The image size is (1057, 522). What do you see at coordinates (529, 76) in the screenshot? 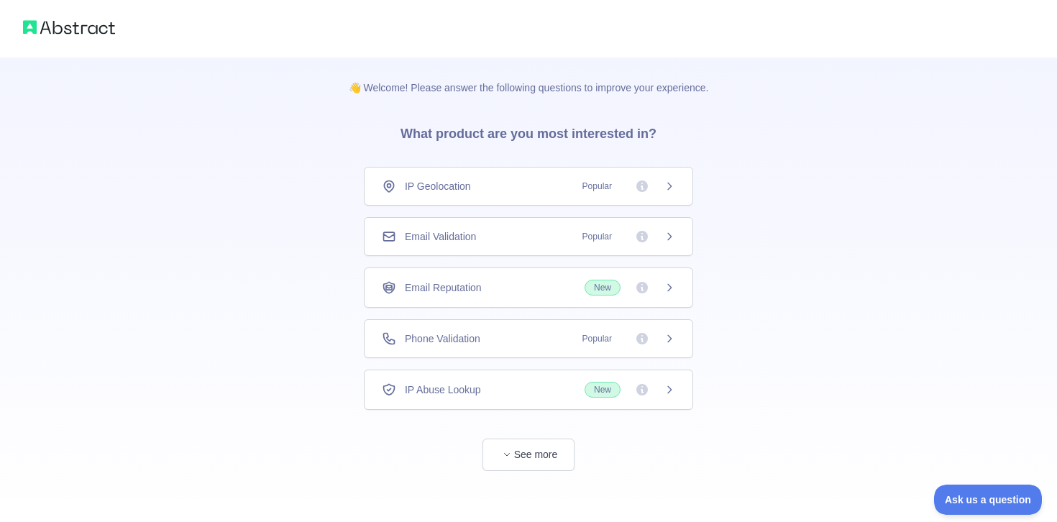
I see `p: 👋 Welcome! Please answer the following questions to improve your experience.` at bounding box center [529, 76].